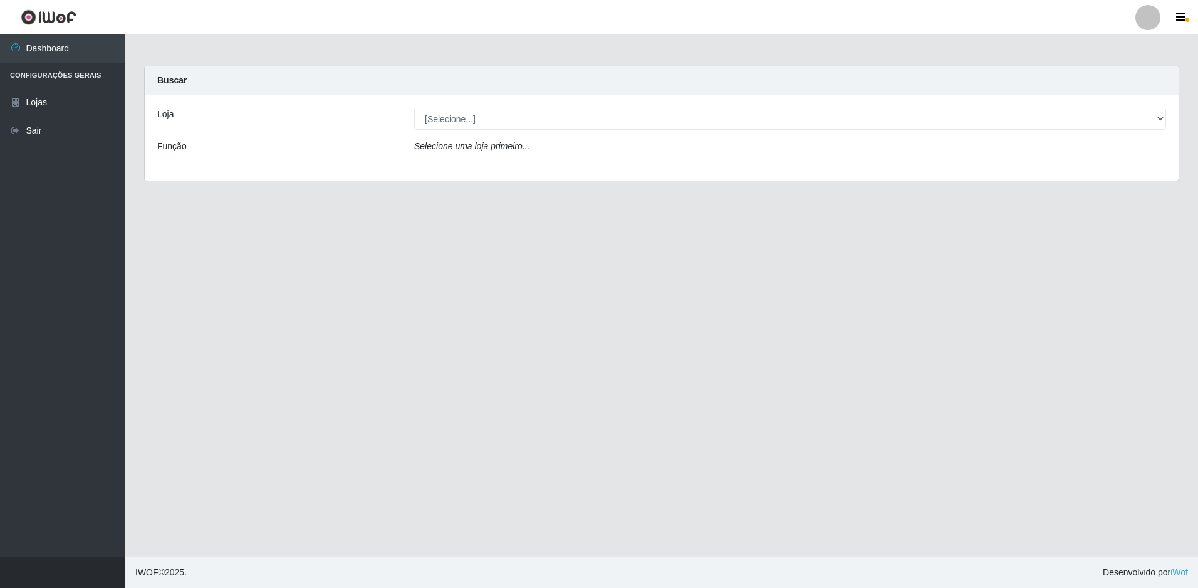 Image resolution: width=1198 pixels, height=588 pixels. Describe the element at coordinates (1179, 572) in the screenshot. I see `a: iWof` at that location.